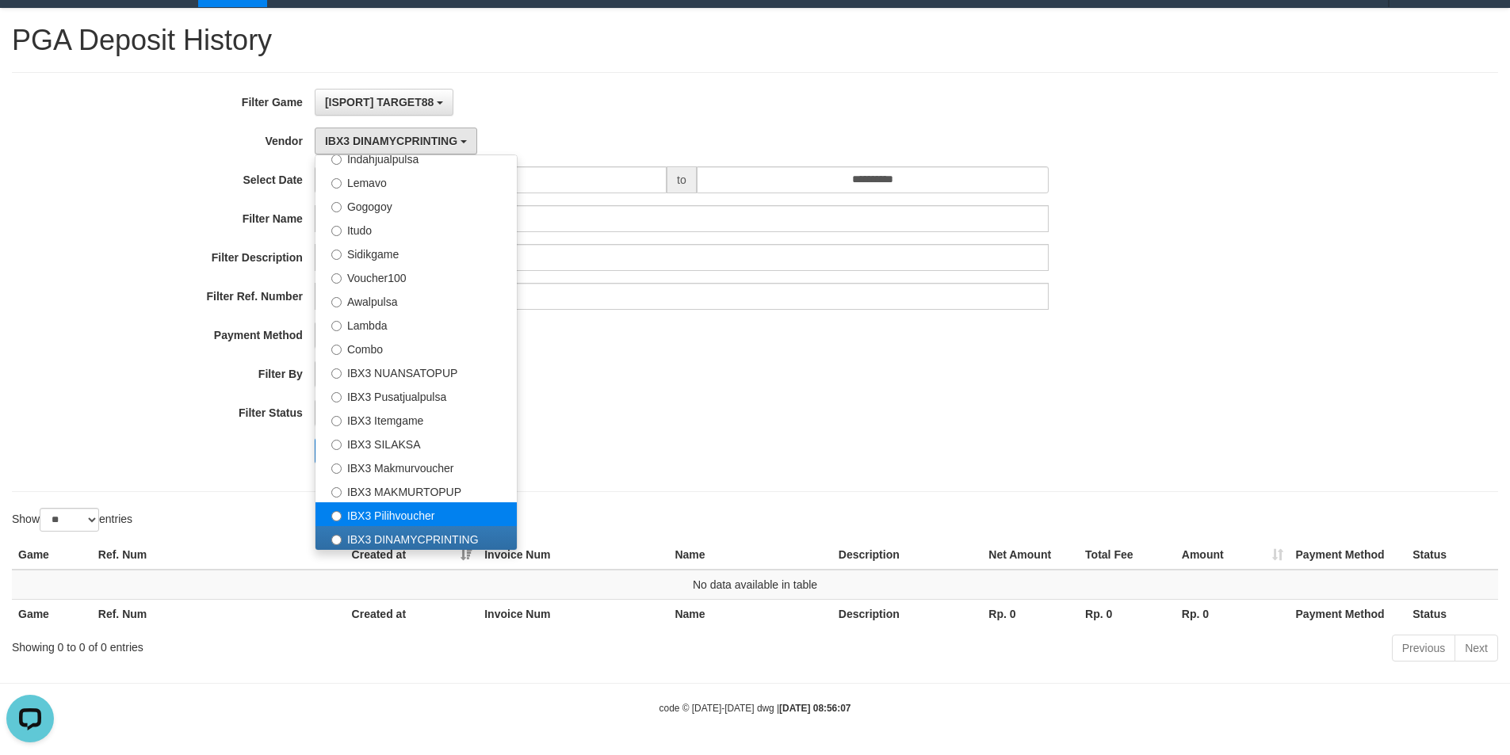  I want to click on td: No data available in table, so click(754, 585).